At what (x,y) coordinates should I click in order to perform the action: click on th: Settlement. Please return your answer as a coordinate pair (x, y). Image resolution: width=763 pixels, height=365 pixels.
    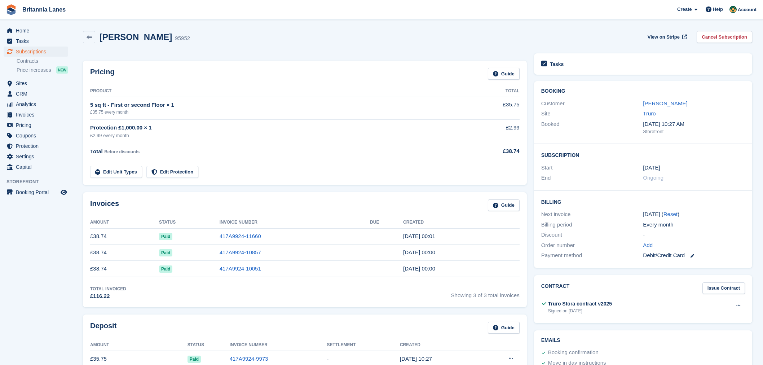
    Looking at the image, I should click on (363, 345).